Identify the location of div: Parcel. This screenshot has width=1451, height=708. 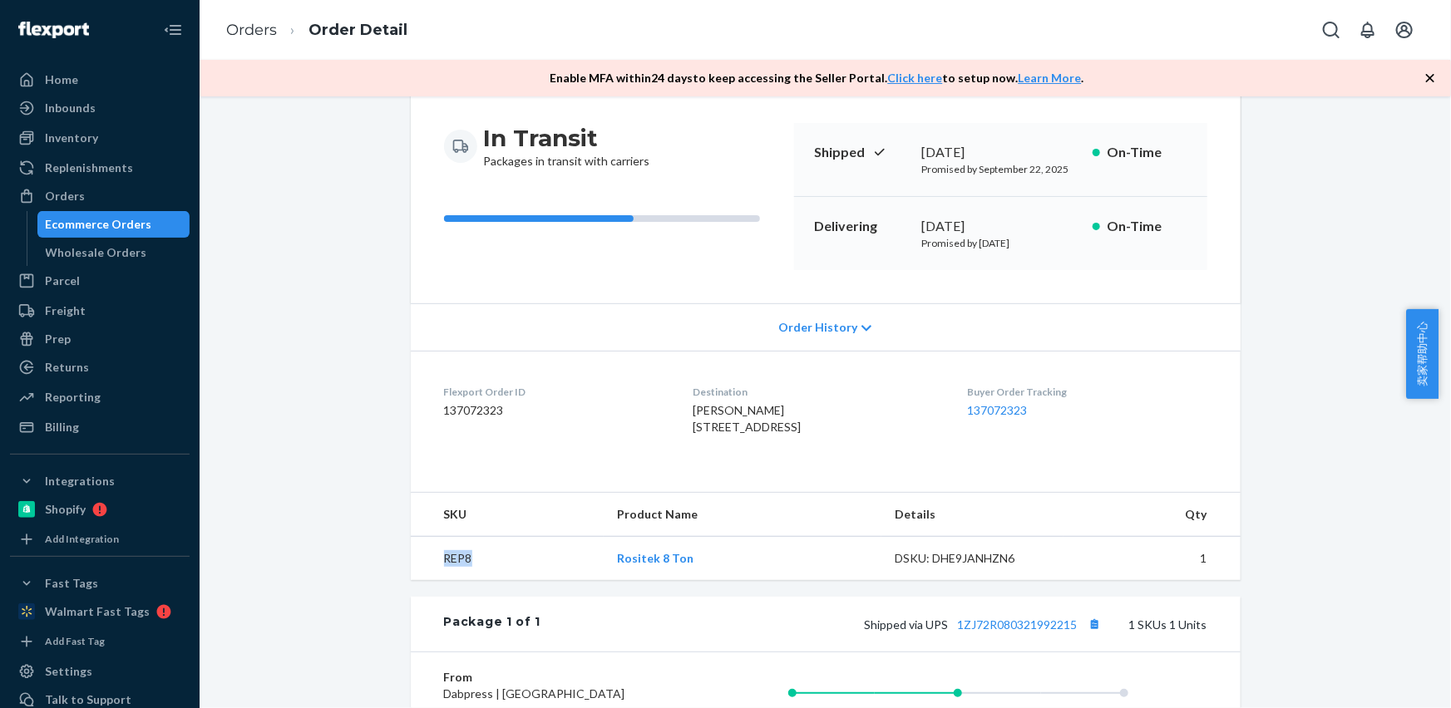
(62, 281).